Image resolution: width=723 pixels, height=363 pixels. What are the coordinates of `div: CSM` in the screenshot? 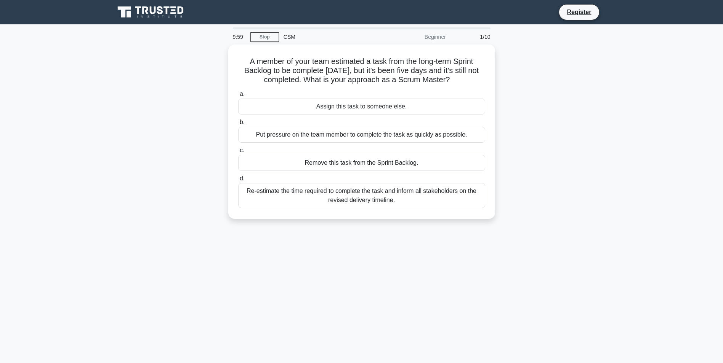 It's located at (331, 37).